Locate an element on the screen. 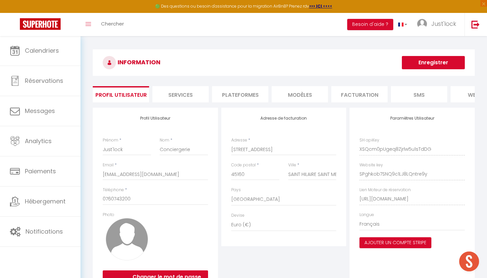  li: Facturation is located at coordinates (359, 94).